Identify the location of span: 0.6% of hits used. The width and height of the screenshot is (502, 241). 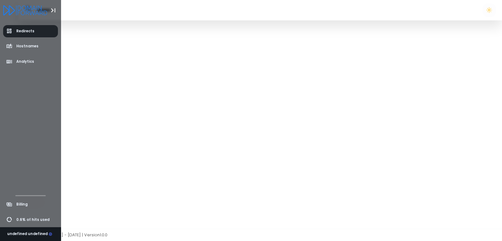
(33, 219).